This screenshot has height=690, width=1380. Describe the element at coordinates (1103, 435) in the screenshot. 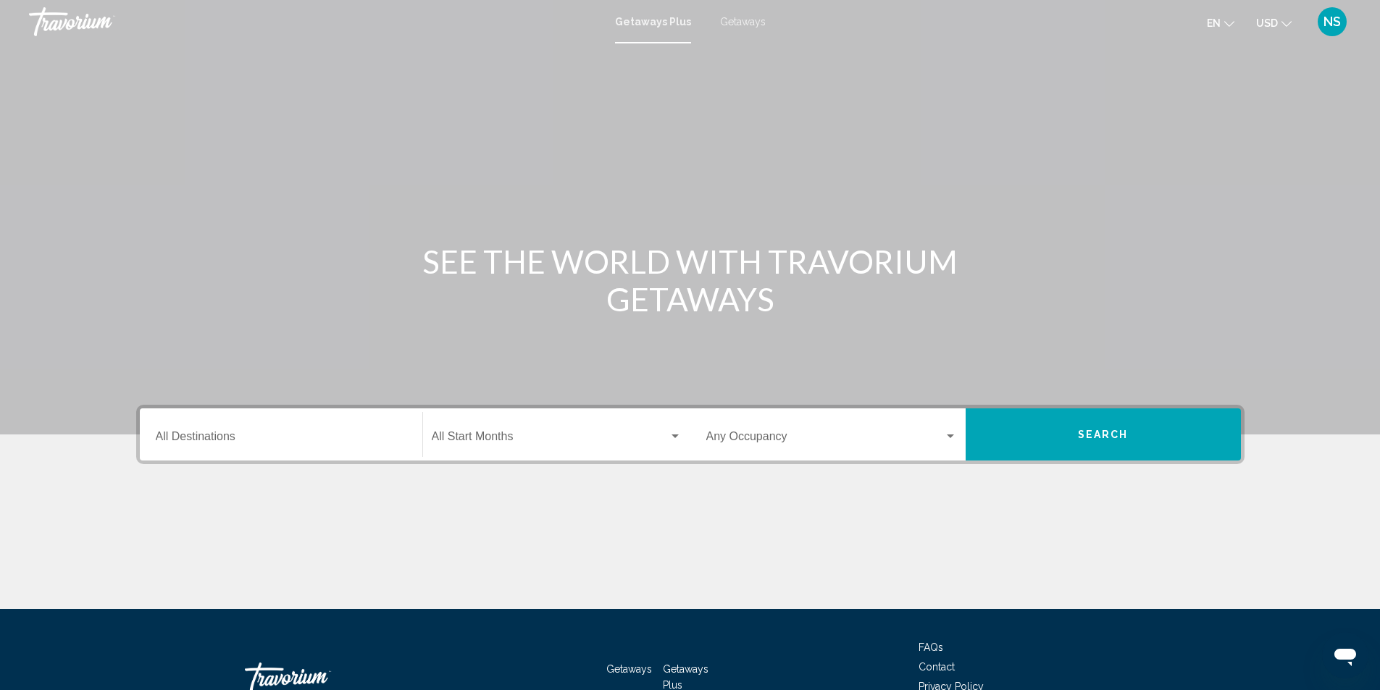

I see `button: Search` at that location.